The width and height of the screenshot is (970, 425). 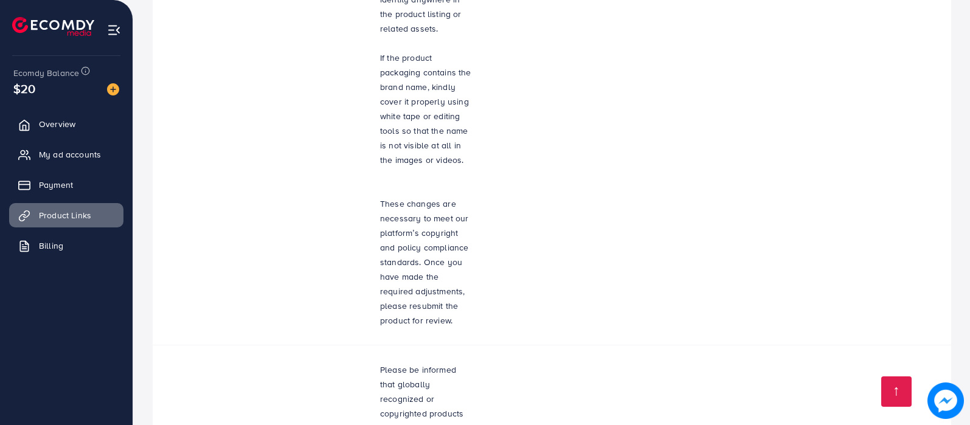 What do you see at coordinates (56, 185) in the screenshot?
I see `span: Payment` at bounding box center [56, 185].